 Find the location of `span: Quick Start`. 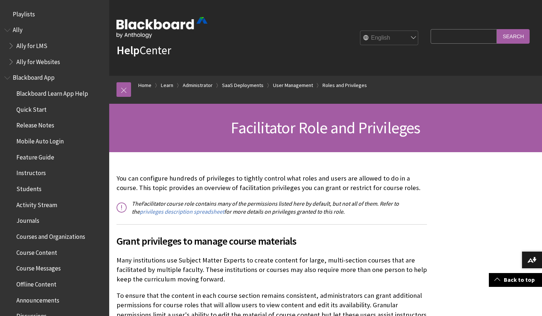

span: Quick Start is located at coordinates (31, 108).